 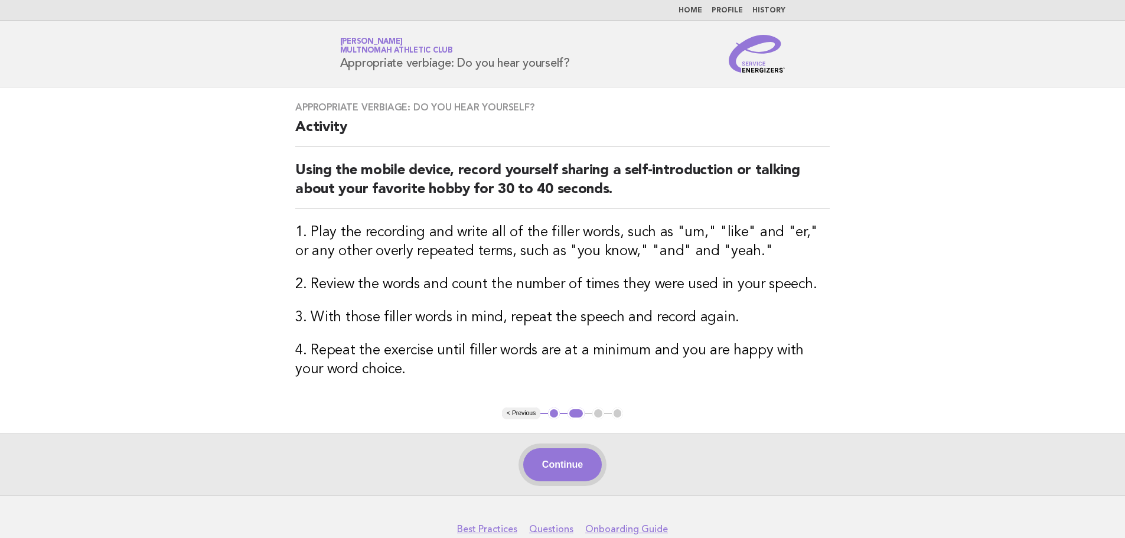 What do you see at coordinates (562, 185) in the screenshot?
I see `h2: Using the mobile device, record yourself sharing a self-introduction or talking about your favori...` at bounding box center [562, 185].